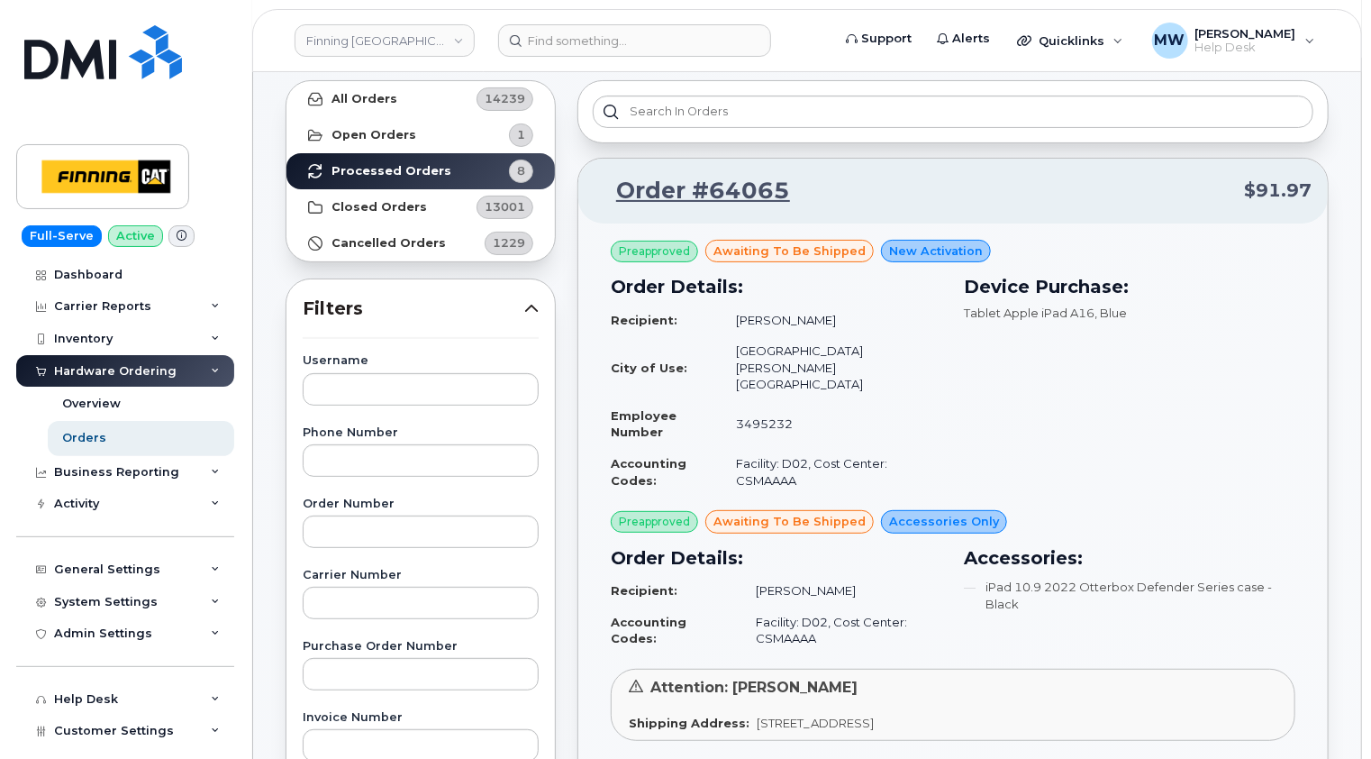  What do you see at coordinates (421, 171) in the screenshot?
I see `a: Processed Orders8` at bounding box center [421, 171].